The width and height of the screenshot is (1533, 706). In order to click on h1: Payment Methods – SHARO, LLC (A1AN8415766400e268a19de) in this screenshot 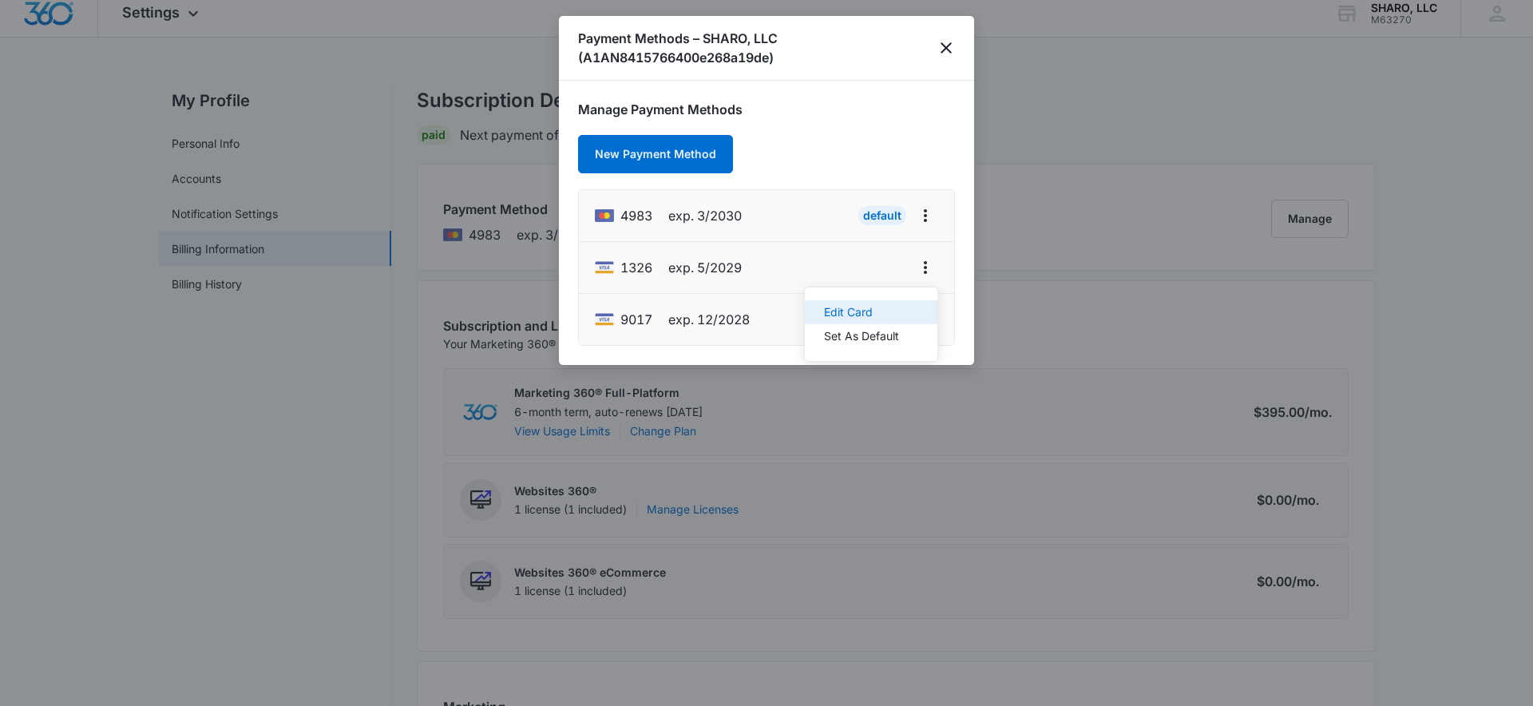, I will do `click(758, 48)`.